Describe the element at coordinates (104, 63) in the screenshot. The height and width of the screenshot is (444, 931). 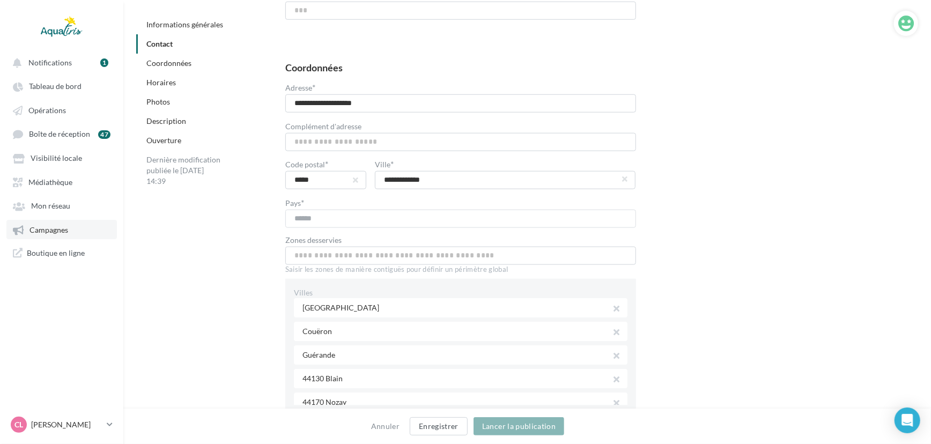
I see `div: 1` at that location.